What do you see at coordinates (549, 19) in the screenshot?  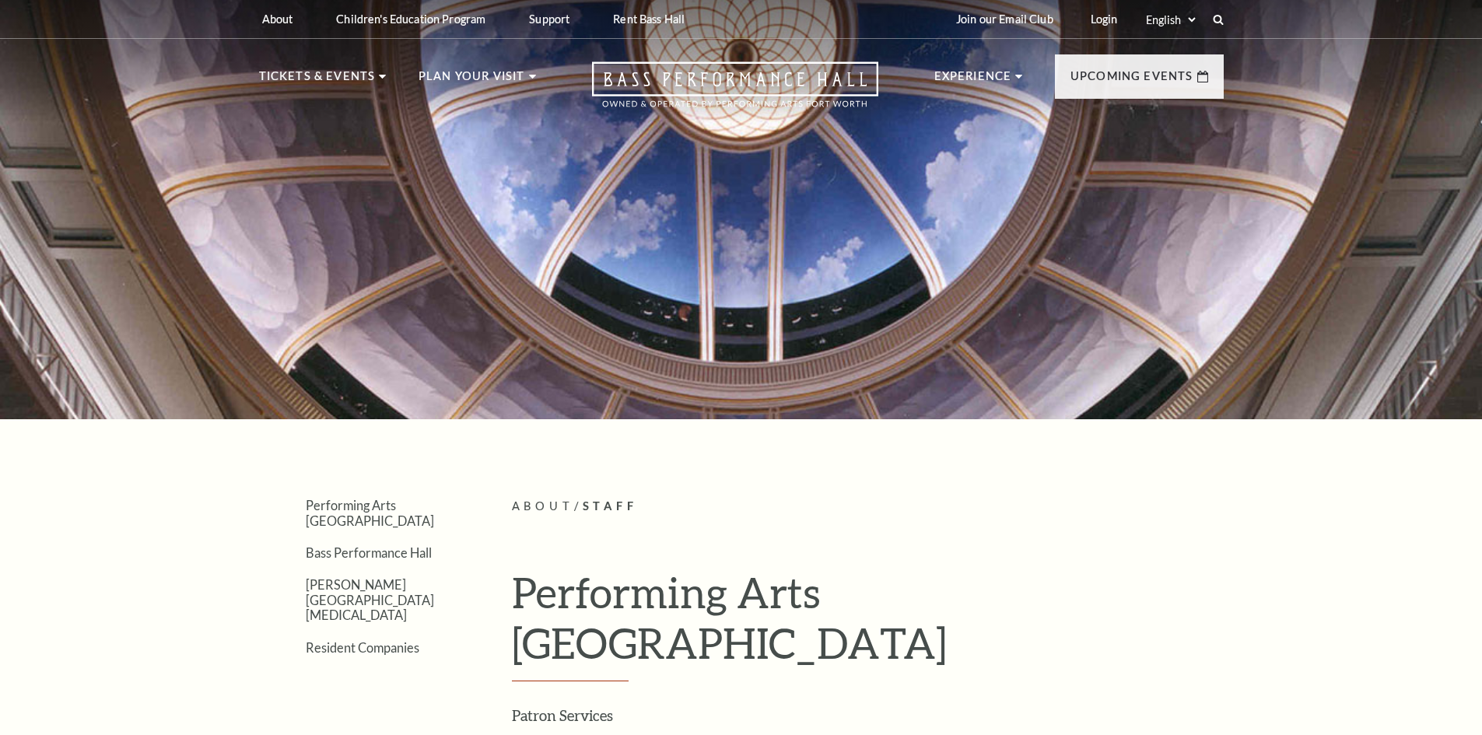 I see `p: Support` at bounding box center [549, 19].